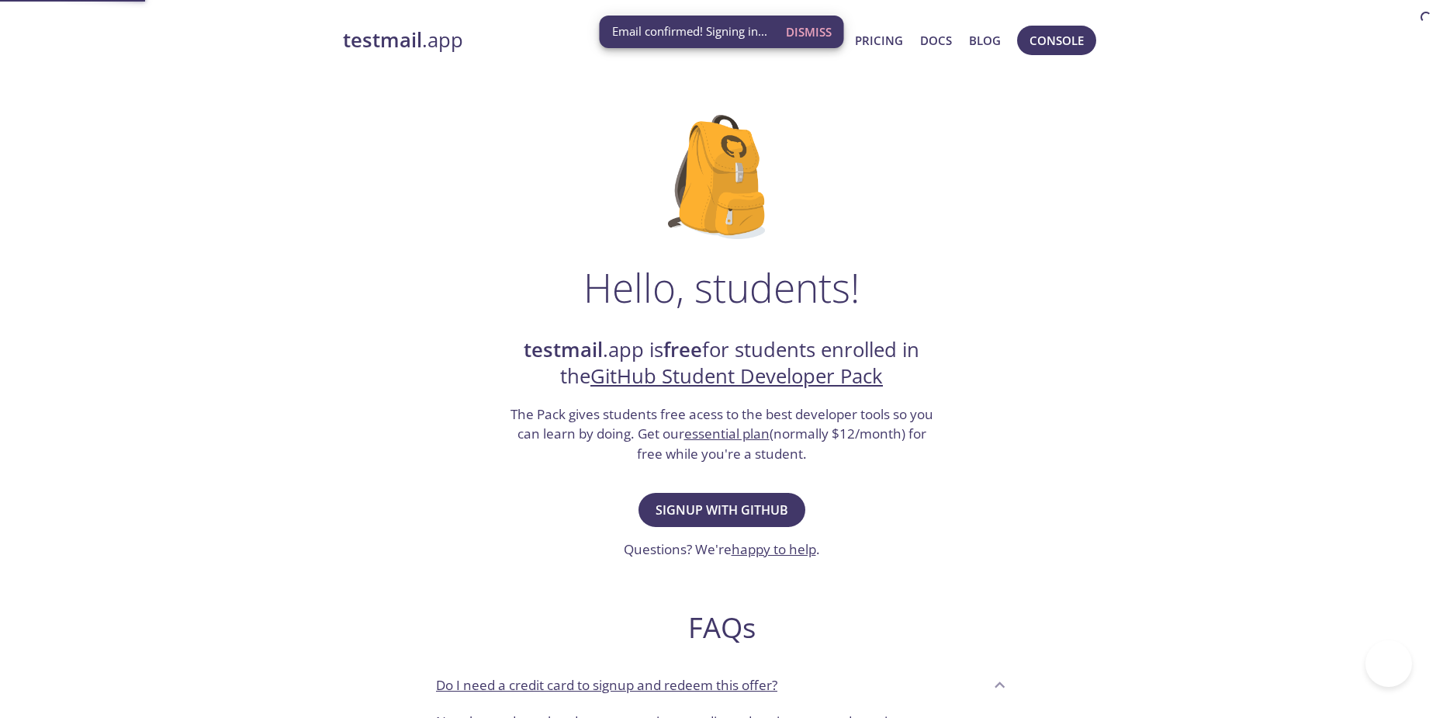 This screenshot has height=718, width=1443. I want to click on a: Docs, so click(936, 40).